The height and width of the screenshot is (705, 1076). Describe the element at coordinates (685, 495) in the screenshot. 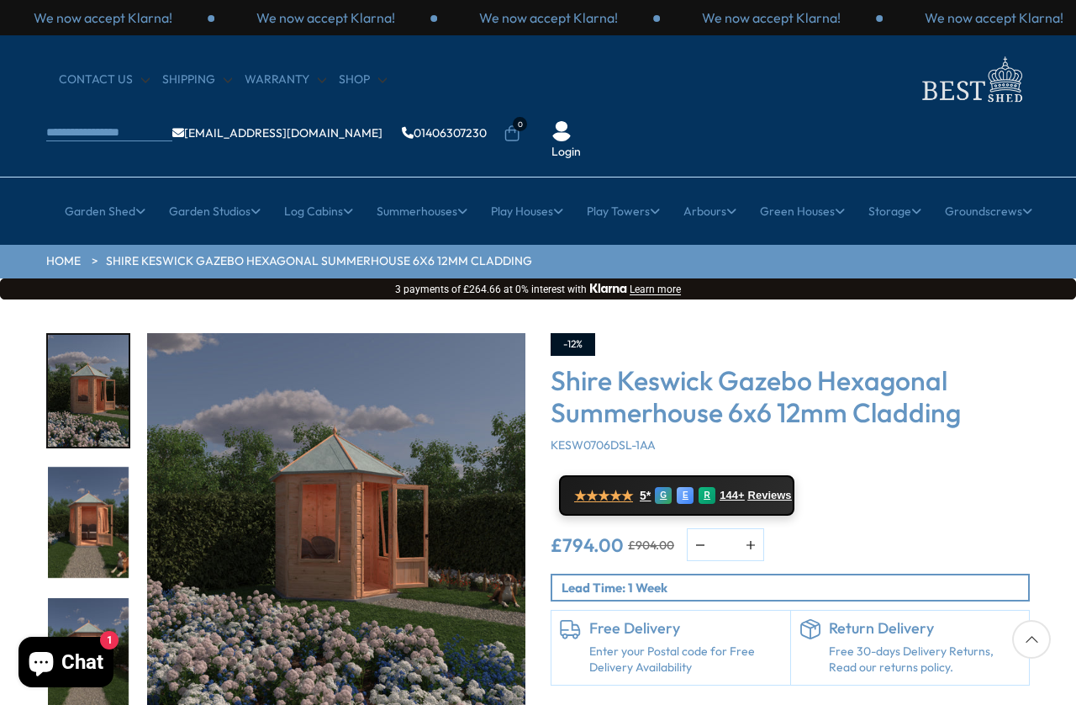

I see `div: E` at that location.